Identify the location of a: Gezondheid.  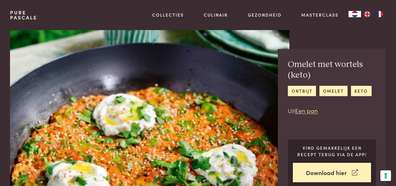
(265, 15).